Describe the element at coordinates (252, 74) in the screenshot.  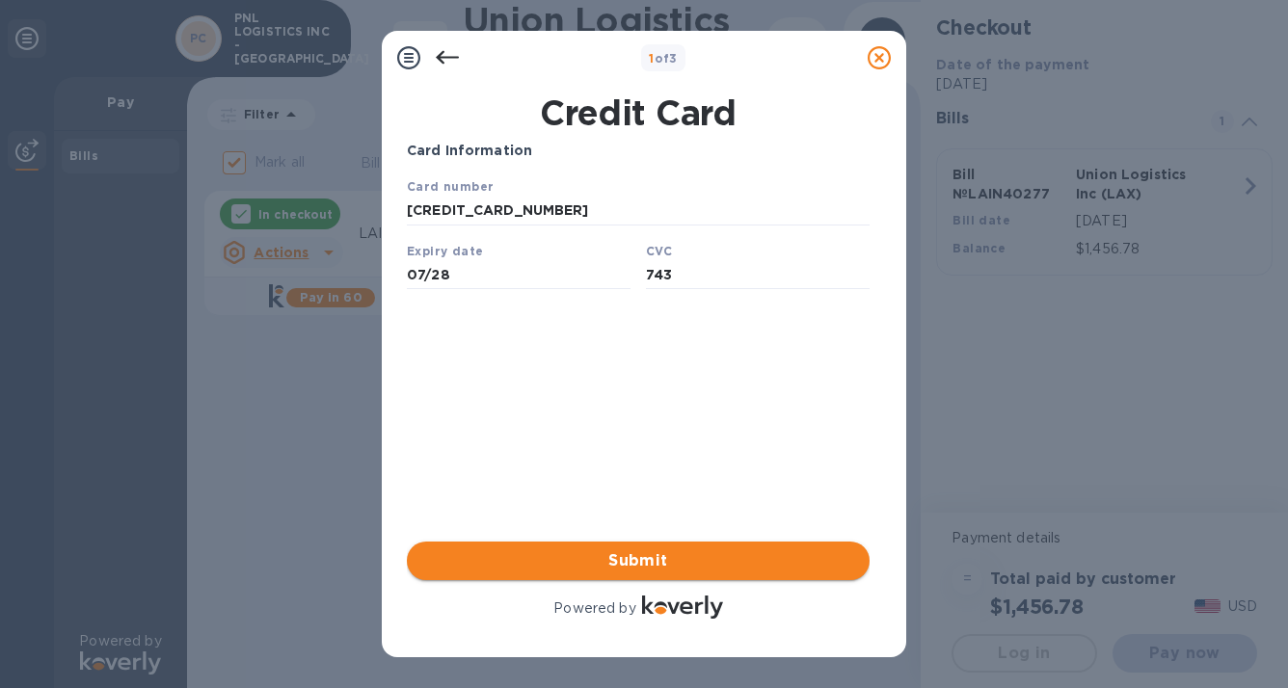
I see `b: CVC` at that location.